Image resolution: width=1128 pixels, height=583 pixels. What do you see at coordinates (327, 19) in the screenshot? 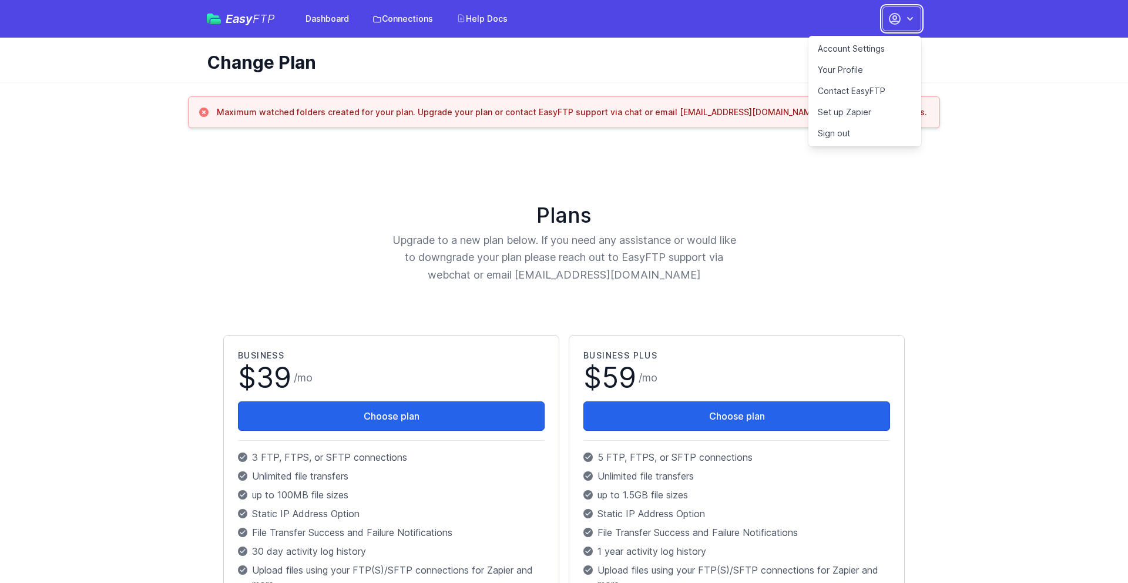
I see `a: Dashboard` at bounding box center [327, 19].